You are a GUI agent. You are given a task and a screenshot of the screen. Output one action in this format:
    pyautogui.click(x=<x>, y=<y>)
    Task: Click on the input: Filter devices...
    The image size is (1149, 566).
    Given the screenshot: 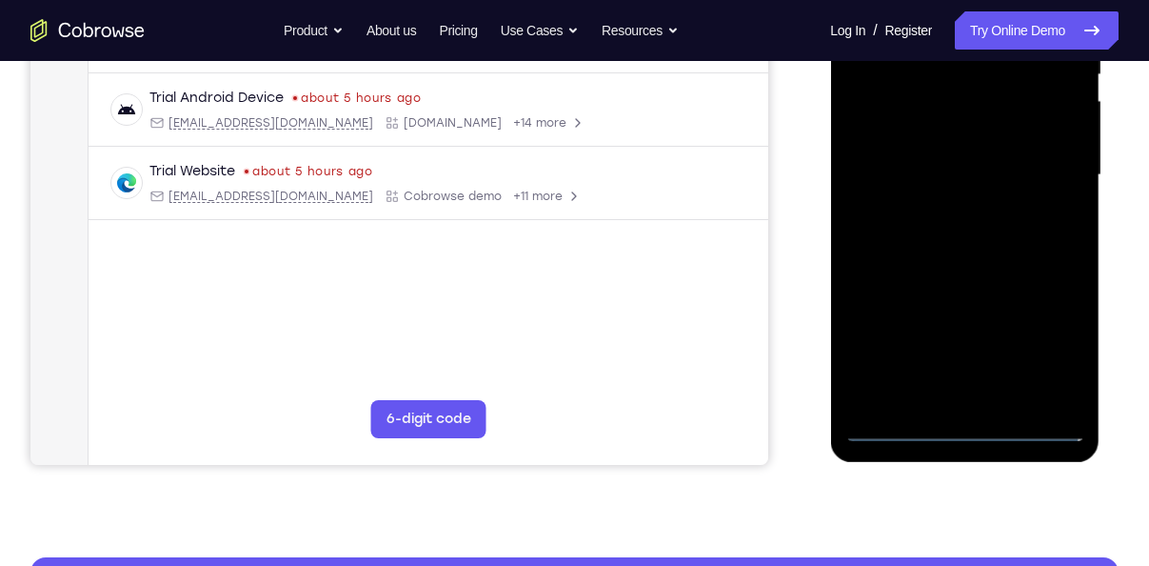 What is the action you would take?
    pyautogui.click(x=228, y=72)
    